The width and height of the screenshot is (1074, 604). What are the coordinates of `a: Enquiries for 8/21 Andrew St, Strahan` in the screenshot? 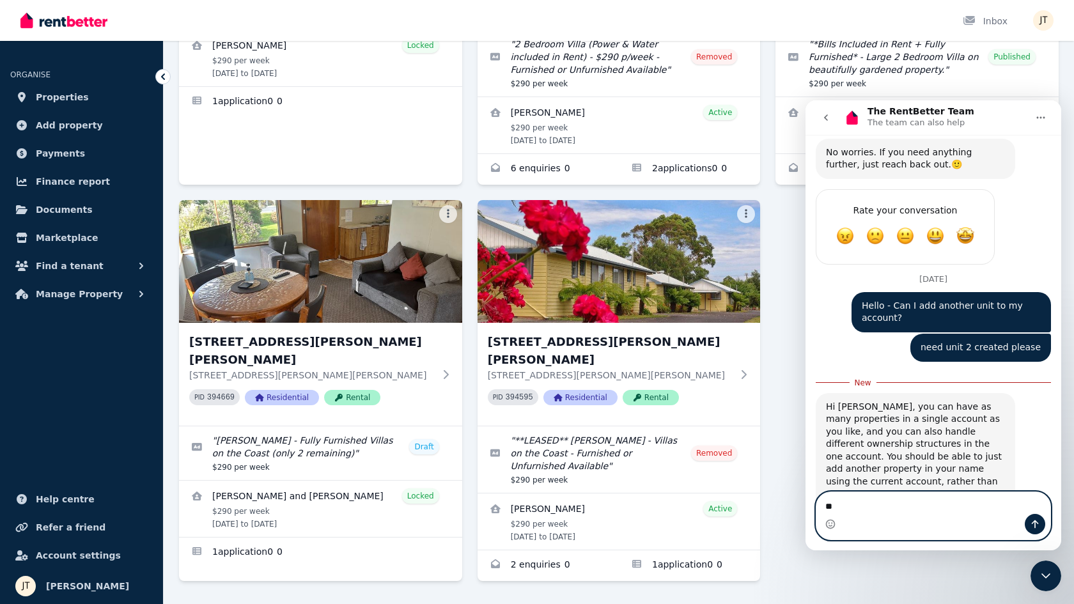 It's located at (548, 566).